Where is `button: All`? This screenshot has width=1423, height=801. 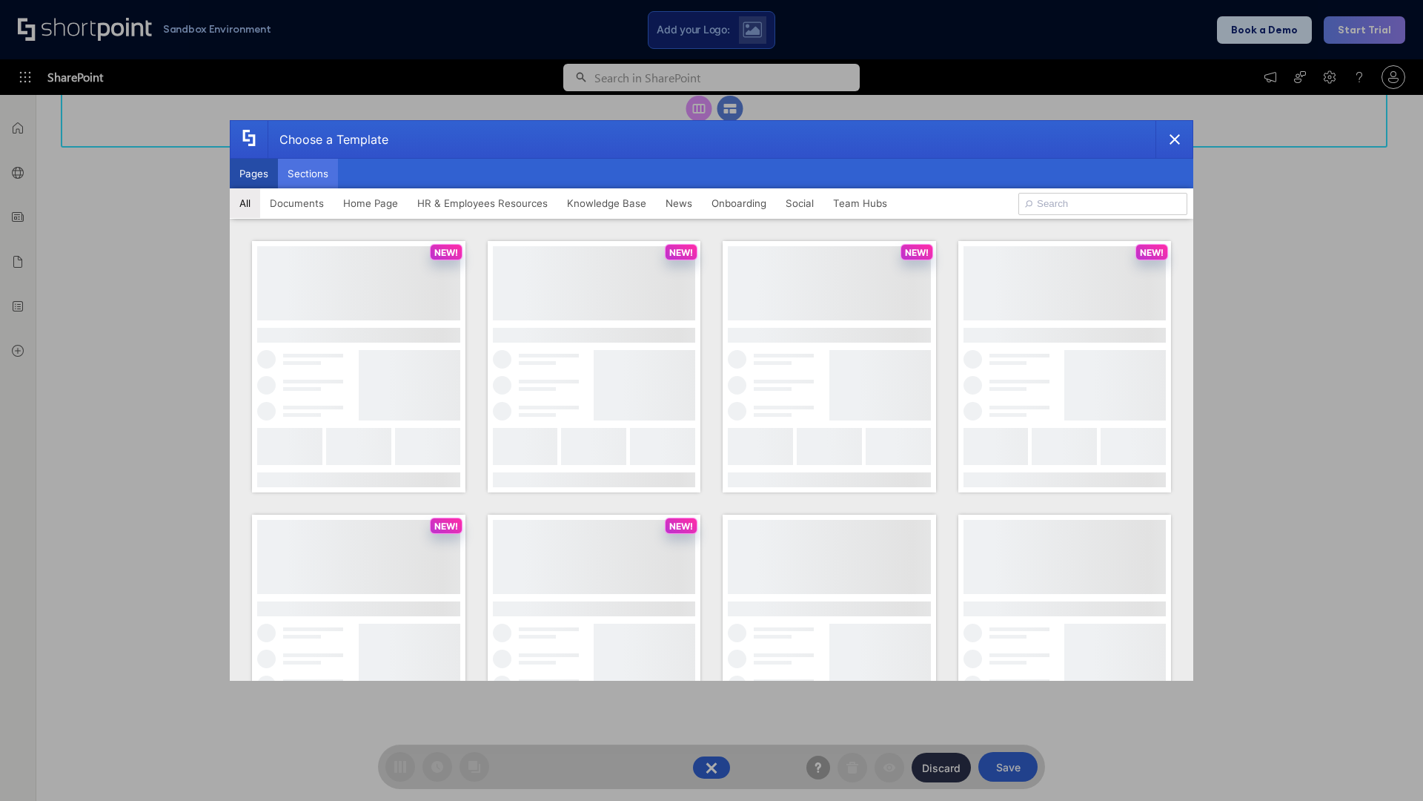
button: All is located at coordinates (245, 203).